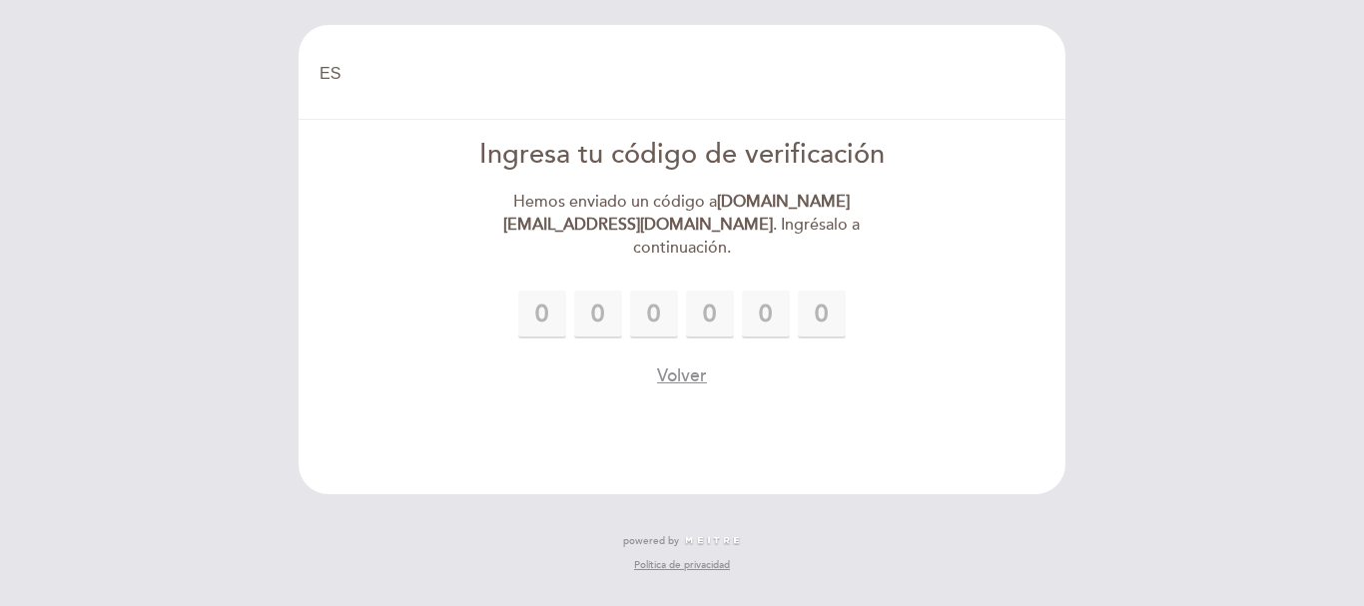 This screenshot has height=606, width=1364. I want to click on a: Política de privacidad, so click(682, 565).